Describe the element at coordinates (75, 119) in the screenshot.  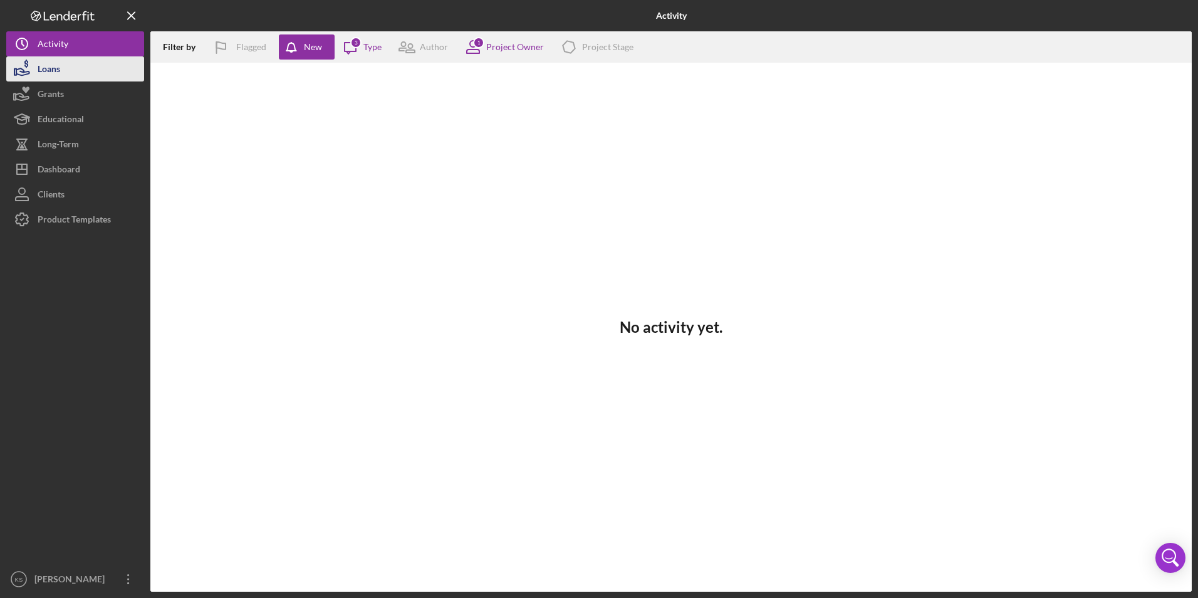
I see `a: Educational` at that location.